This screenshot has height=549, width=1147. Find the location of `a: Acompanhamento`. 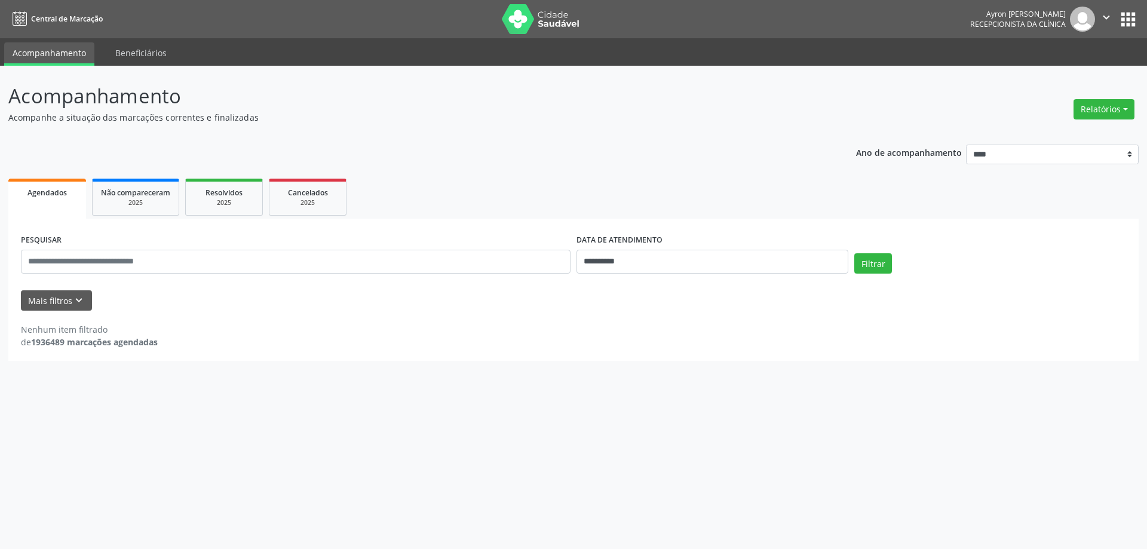

a: Acompanhamento is located at coordinates (49, 54).